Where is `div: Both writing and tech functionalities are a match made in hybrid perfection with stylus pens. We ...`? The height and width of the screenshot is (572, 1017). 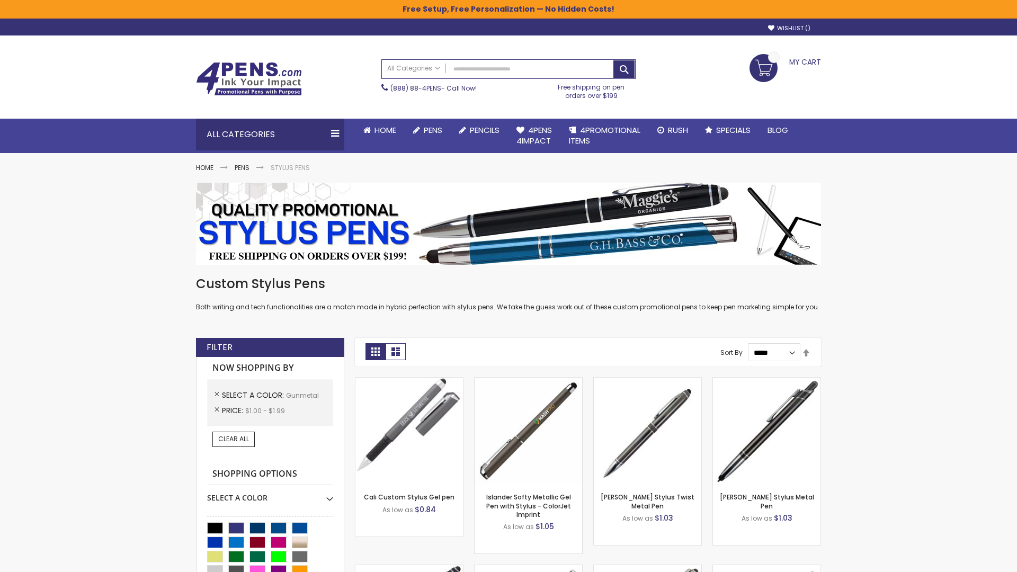 div: Both writing and tech functionalities are a match made in hybrid perfection with stylus pens. We ... is located at coordinates (508, 293).